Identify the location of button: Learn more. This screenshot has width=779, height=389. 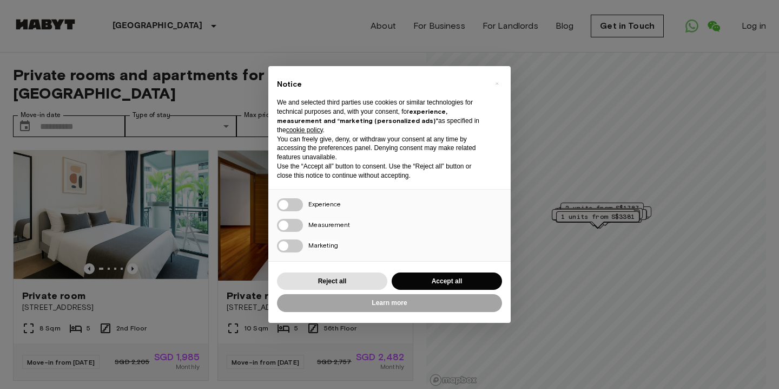
(390, 303).